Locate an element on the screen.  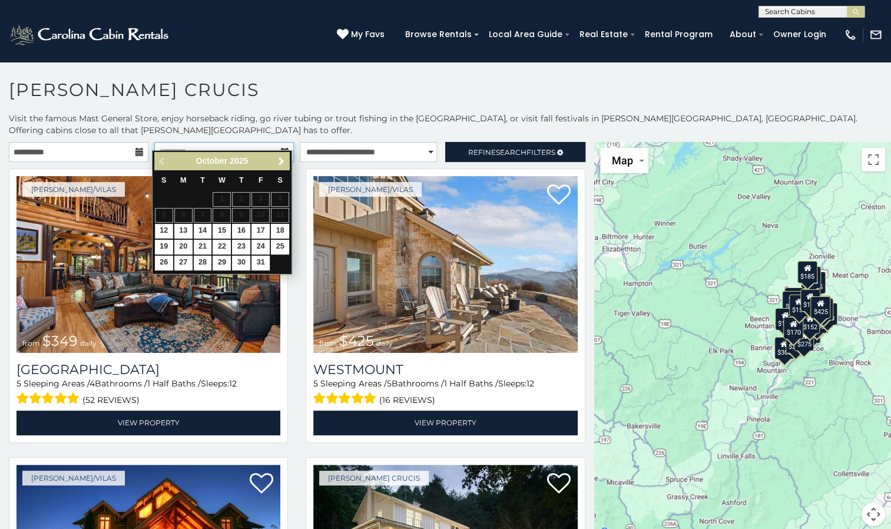
a: Westmount is located at coordinates (445, 369).